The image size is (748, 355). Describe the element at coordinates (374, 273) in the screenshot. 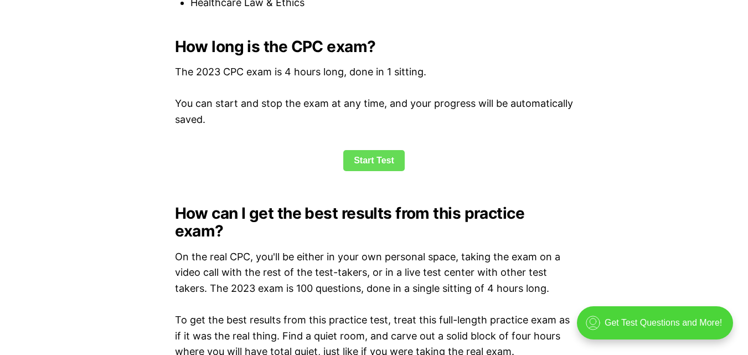

I see `p: On the real CPC, you'll be either in your own personal space, taking the exam on a video call wit...` at that location.